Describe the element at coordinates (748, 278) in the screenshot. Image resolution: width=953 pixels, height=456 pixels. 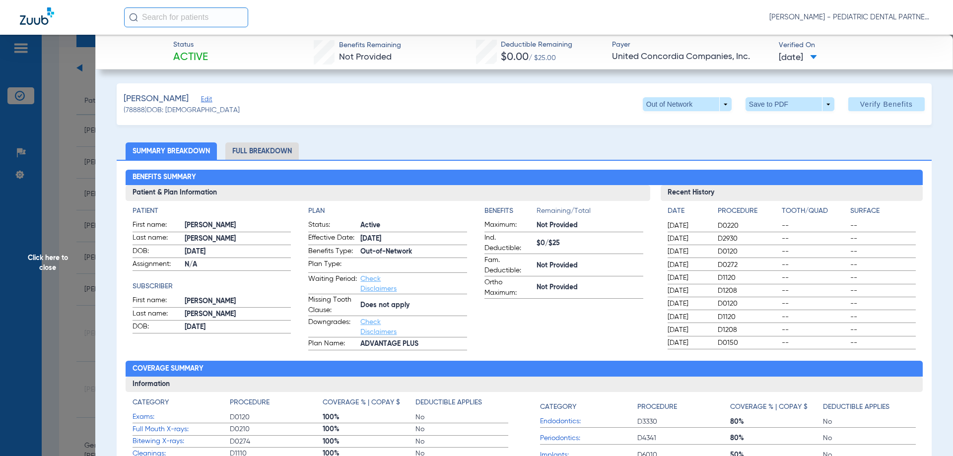
I see `span: D1120` at that location.